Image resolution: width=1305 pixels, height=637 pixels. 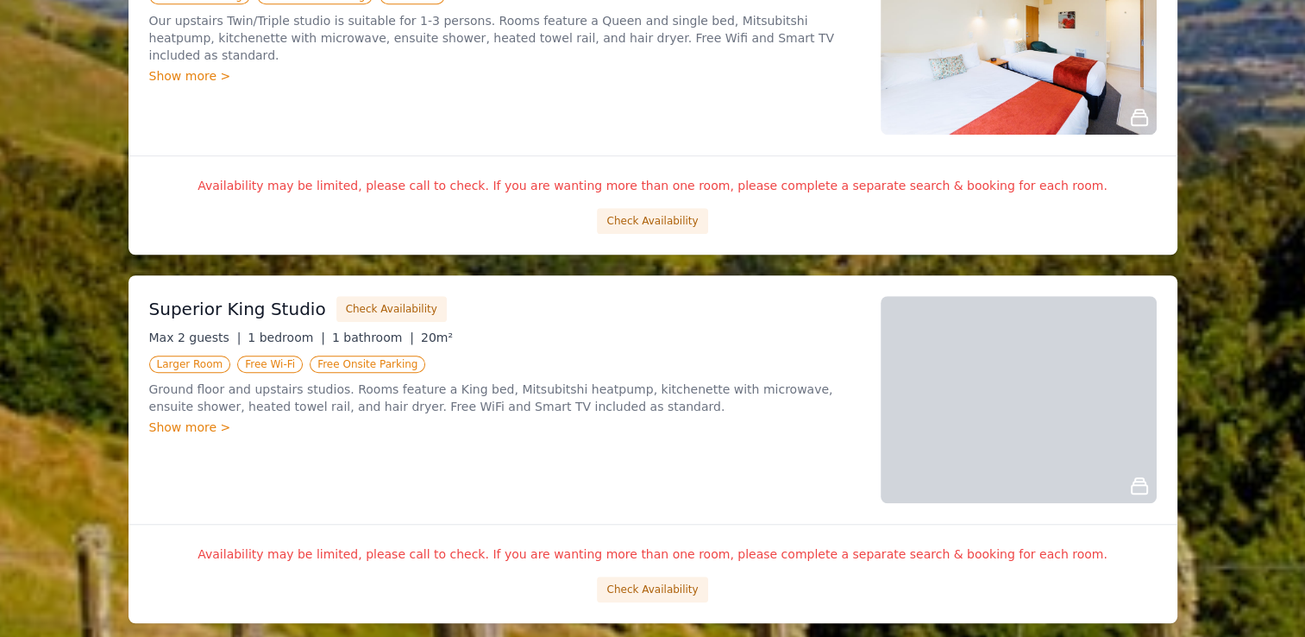 What do you see at coordinates (195, 337) in the screenshot?
I see `span: Max 2 guests |` at bounding box center [195, 337].